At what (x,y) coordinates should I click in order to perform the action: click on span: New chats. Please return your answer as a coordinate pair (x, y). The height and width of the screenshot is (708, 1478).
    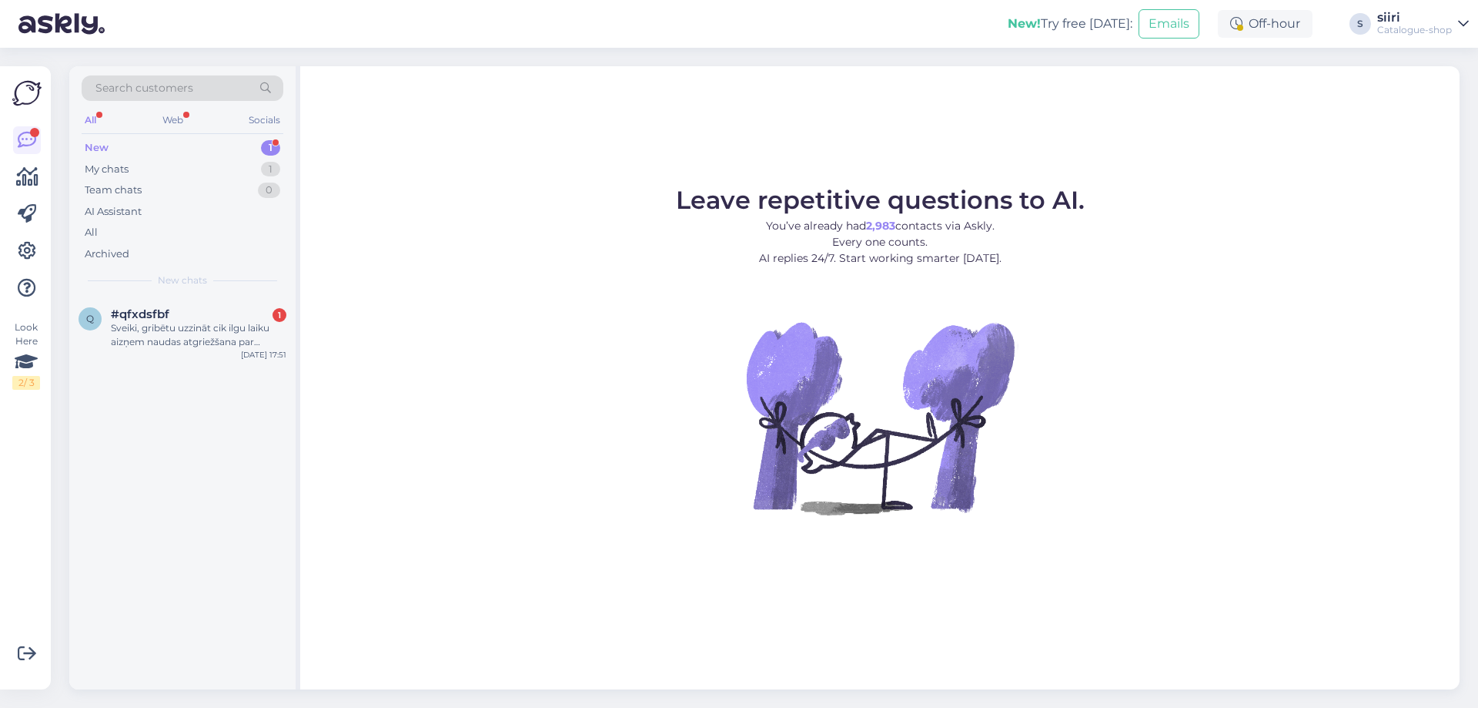
    Looking at the image, I should click on (182, 280).